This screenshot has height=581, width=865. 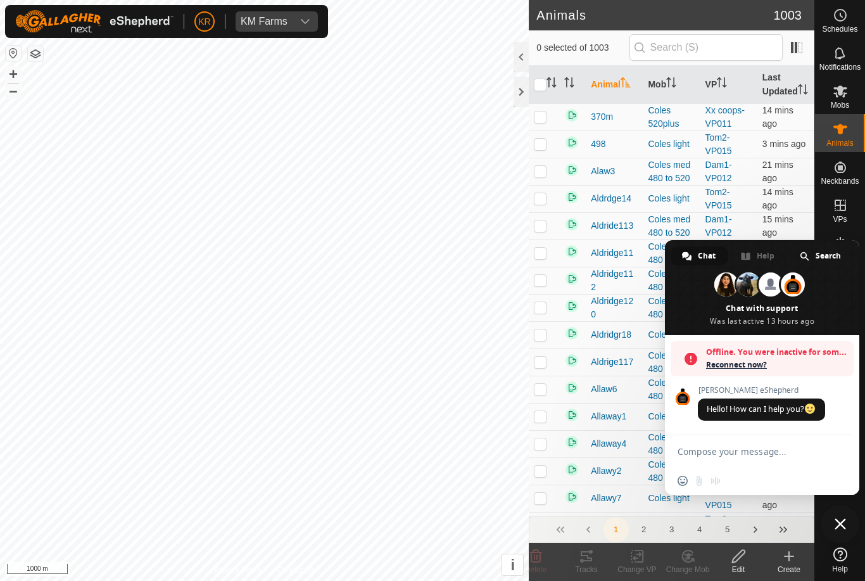 What do you see at coordinates (786, 85) in the screenshot?
I see `th: Last Updated` at bounding box center [786, 85].